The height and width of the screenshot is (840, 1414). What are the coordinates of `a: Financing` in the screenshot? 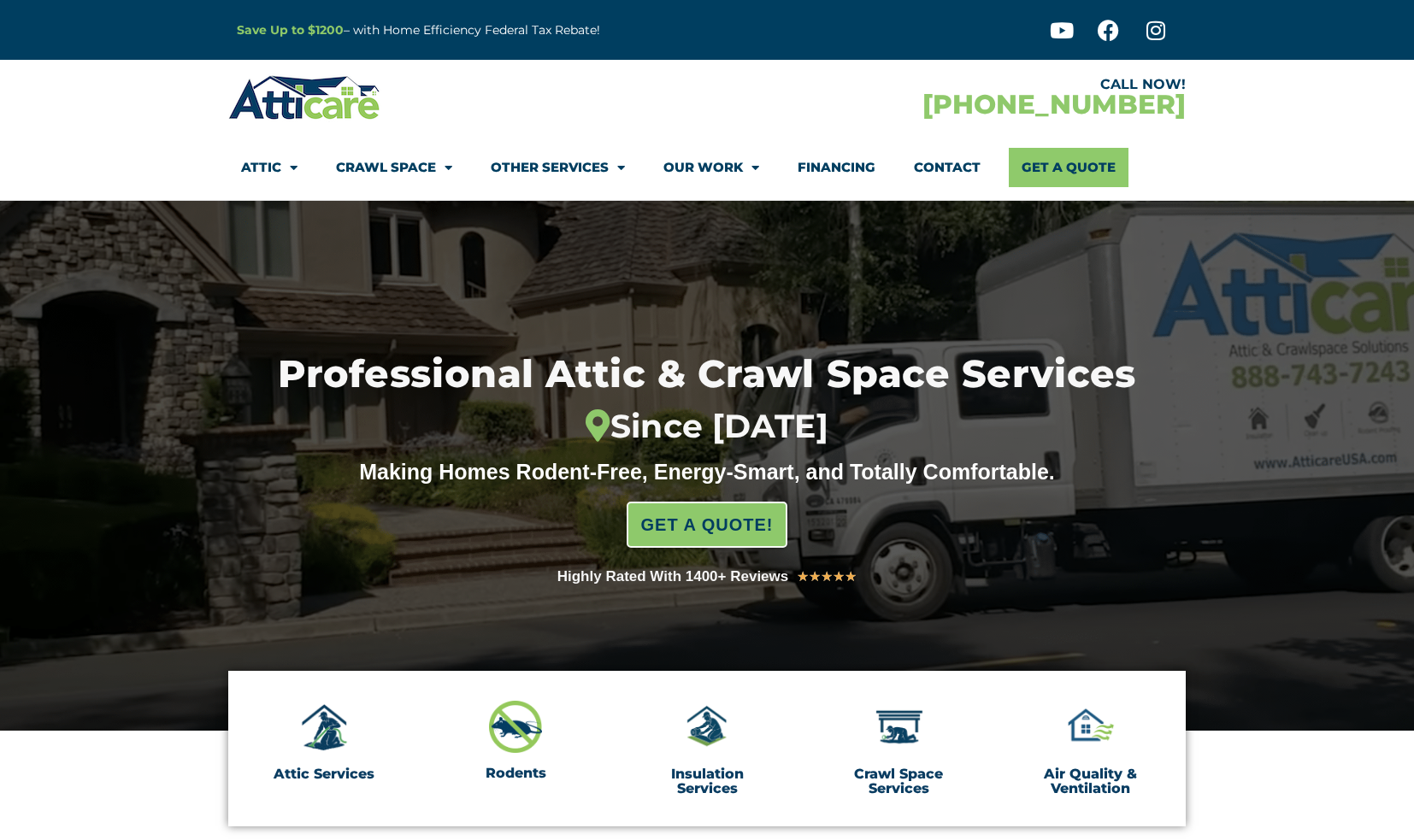 It's located at (835, 167).